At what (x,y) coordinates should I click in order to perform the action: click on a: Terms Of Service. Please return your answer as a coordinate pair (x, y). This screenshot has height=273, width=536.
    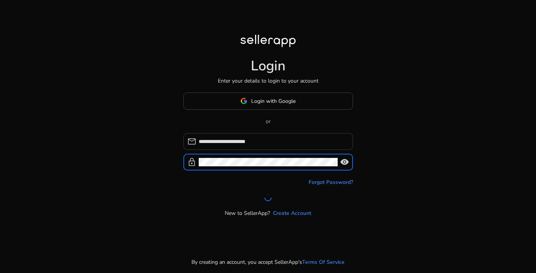
    Looking at the image, I should click on (323, 262).